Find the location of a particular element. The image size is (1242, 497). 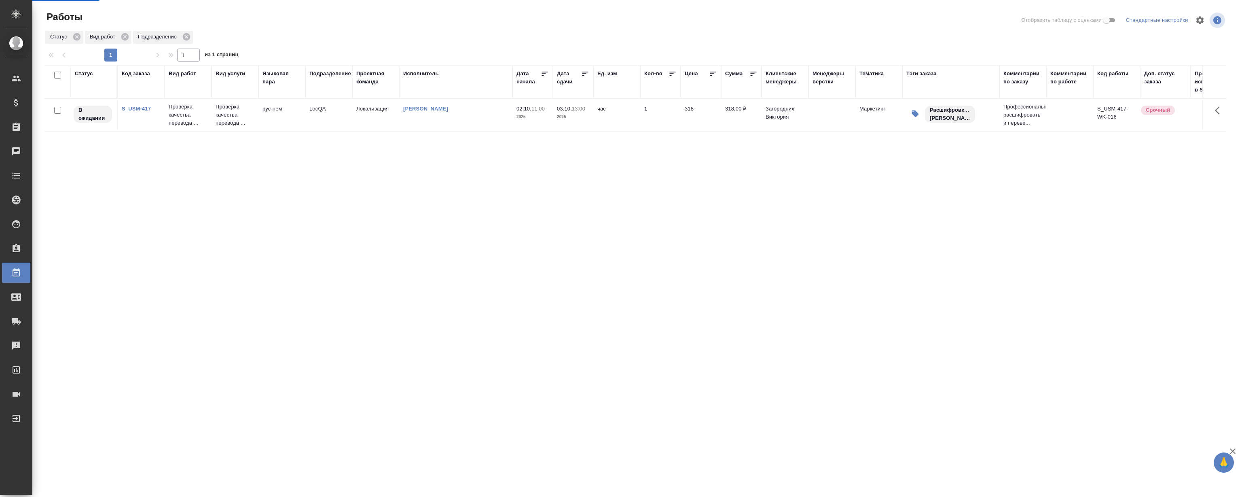

div: Доп. статус заказа is located at coordinates (1165, 78).